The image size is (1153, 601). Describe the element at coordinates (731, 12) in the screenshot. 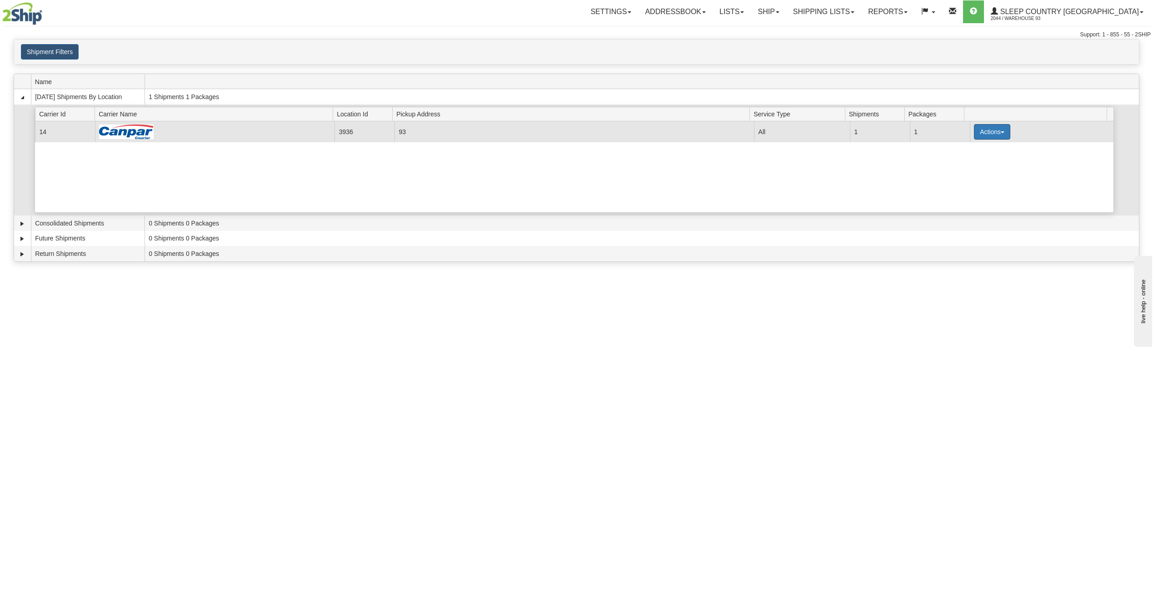

I see `a: Lists` at that location.